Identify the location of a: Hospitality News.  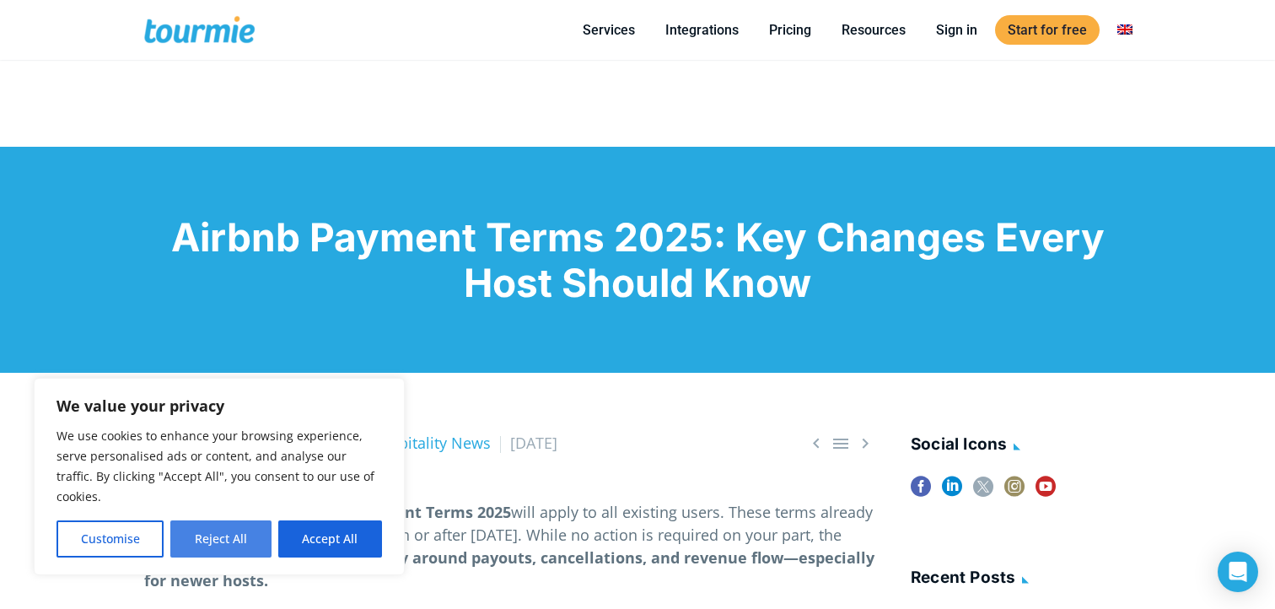
(431, 443).